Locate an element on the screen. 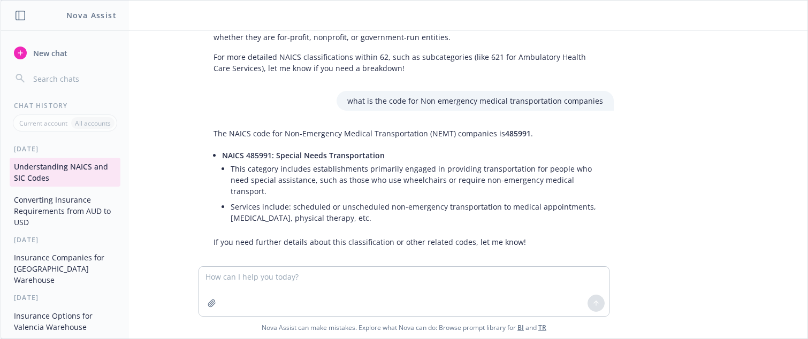  p: what is the code for Non emergency medical transportation companies is located at coordinates (475, 101).